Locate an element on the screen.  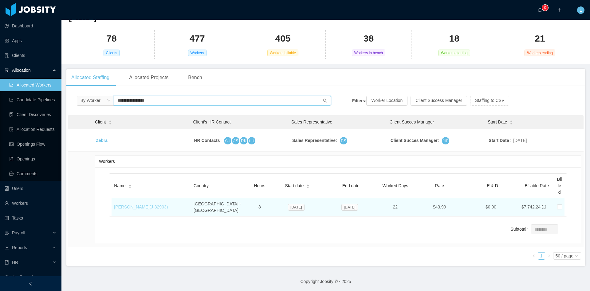
span: Workers starting is located at coordinates (455, 53).